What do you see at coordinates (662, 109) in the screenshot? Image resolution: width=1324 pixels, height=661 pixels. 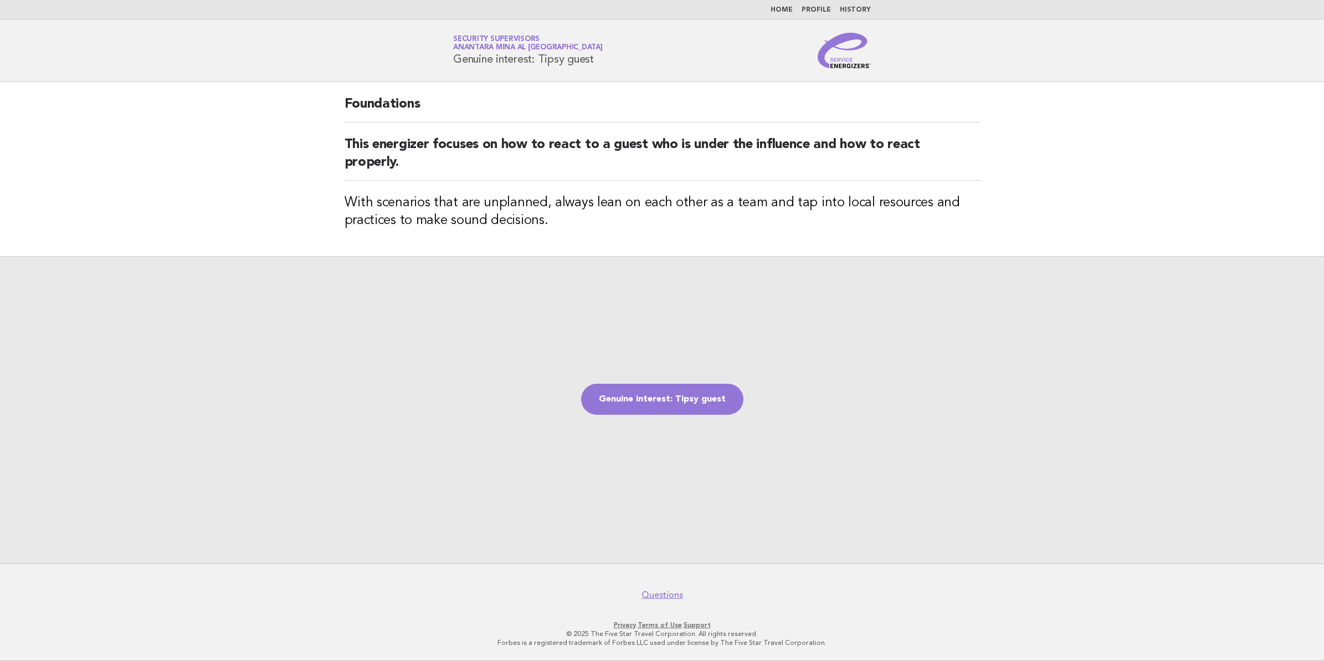 I see `h2: Foundations` at bounding box center [662, 109].